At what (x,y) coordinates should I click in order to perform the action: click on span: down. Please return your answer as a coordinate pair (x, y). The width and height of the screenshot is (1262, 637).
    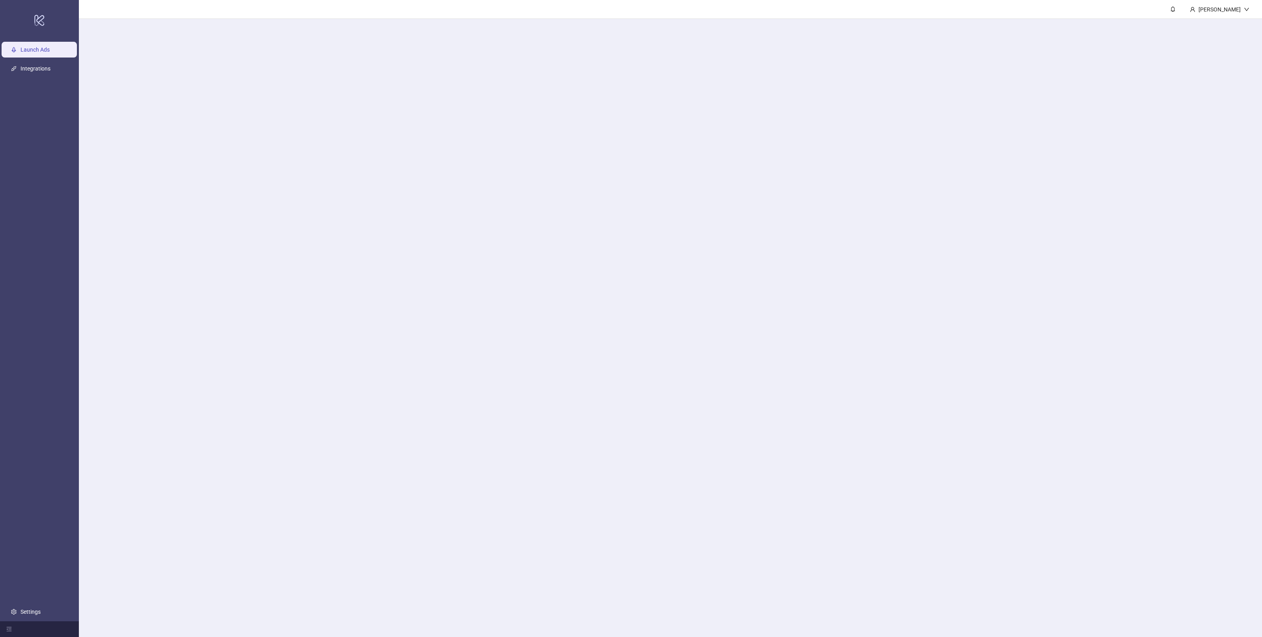
    Looking at the image, I should click on (1246, 9).